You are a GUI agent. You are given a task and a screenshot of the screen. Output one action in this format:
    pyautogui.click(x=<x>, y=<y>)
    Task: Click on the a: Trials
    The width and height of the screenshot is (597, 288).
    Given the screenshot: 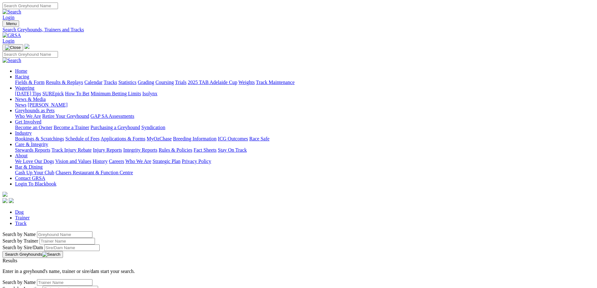 What is the action you would take?
    pyautogui.click(x=180, y=82)
    